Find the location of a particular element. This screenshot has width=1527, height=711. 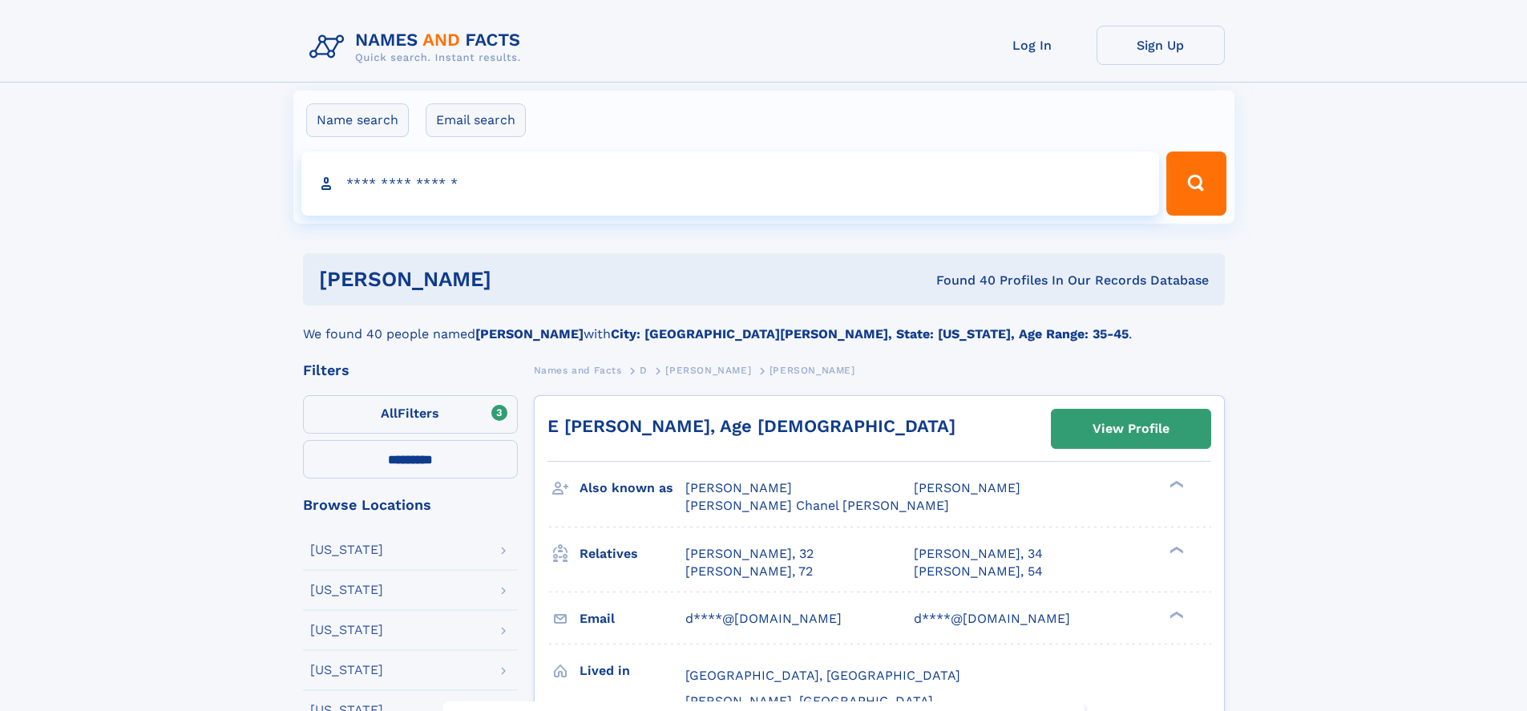

div: Browse Locations is located at coordinates (410, 505).